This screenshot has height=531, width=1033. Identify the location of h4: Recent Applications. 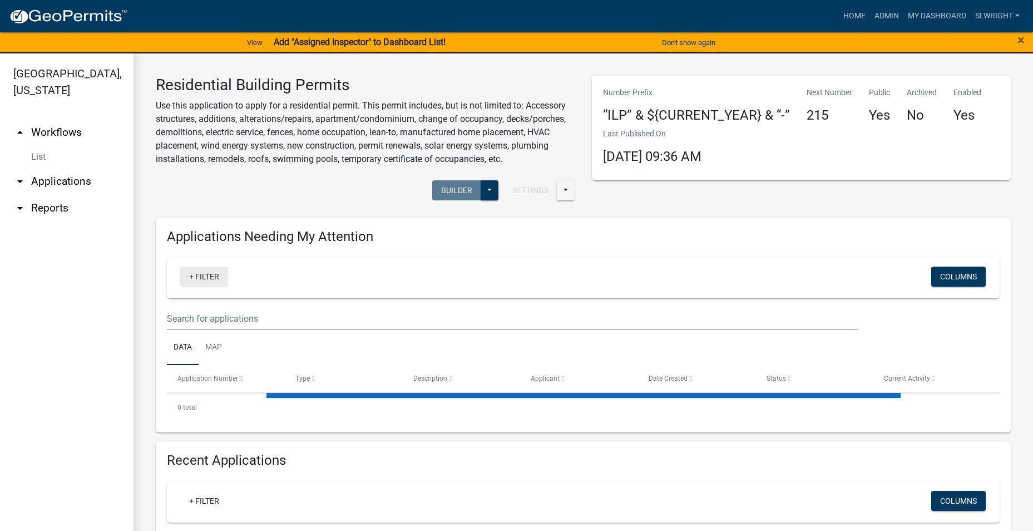
(583, 460).